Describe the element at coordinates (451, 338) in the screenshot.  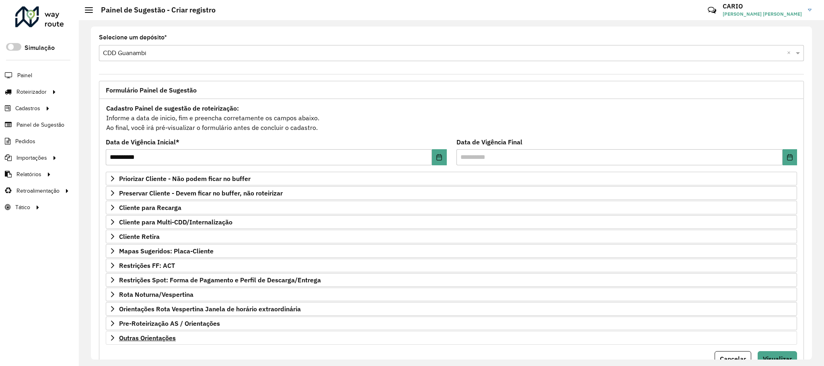
I see `a: Outras Orientações` at that location.